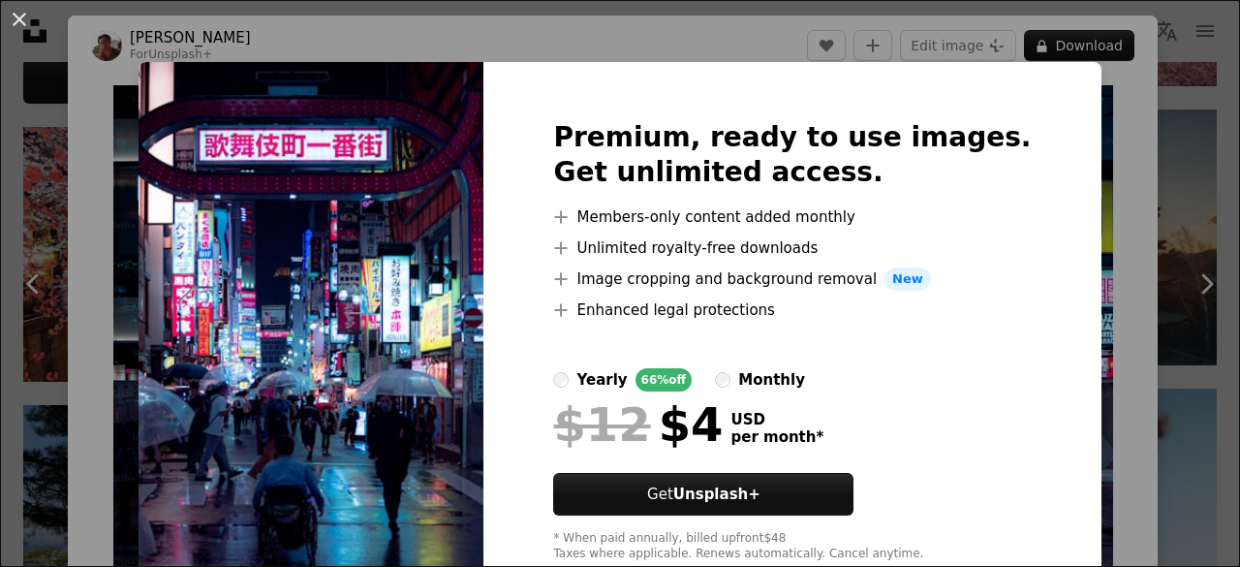 This screenshot has width=1240, height=567. What do you see at coordinates (792, 155) in the screenshot?
I see `h2: Premium, ready to use images. Get unlimited access.` at bounding box center [792, 155].